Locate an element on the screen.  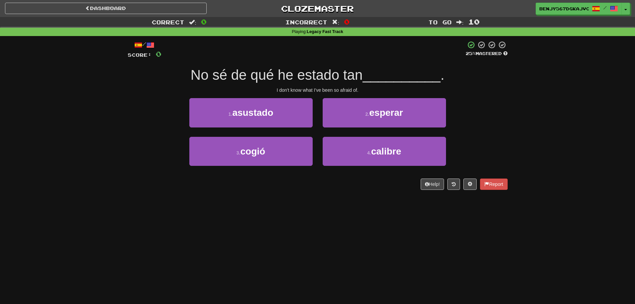
small: 4 . is located at coordinates (369, 153).